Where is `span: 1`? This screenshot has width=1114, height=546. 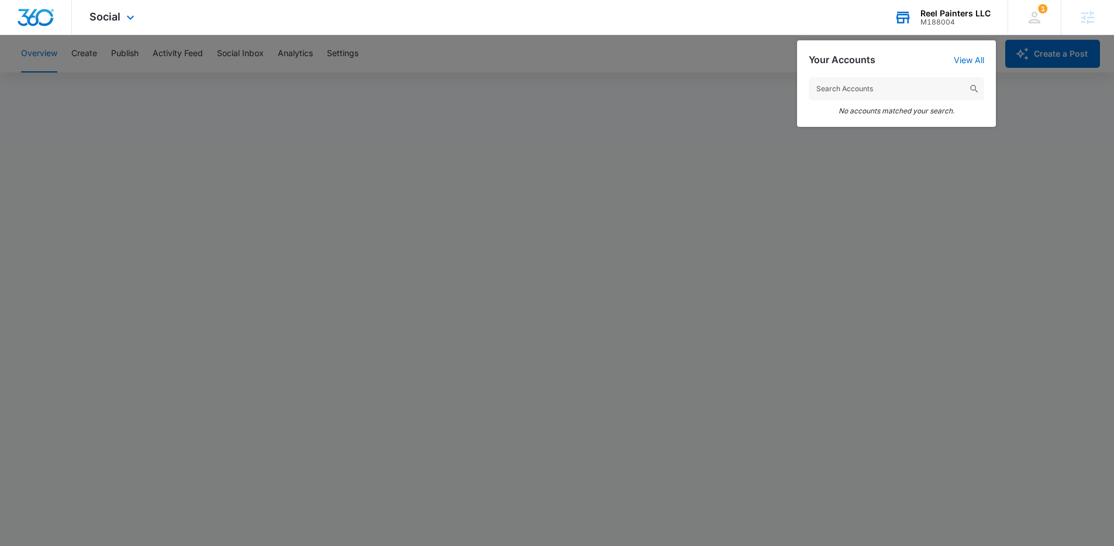
span: 1 is located at coordinates (1042, 9).